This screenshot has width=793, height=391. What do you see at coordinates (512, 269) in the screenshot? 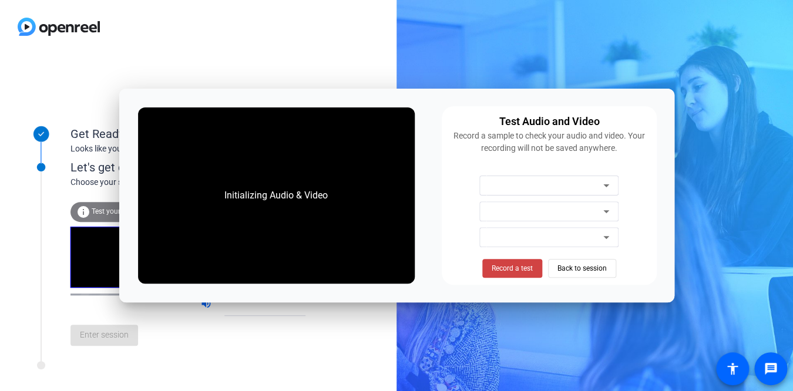
I see `button: Record a test` at bounding box center [512, 269].